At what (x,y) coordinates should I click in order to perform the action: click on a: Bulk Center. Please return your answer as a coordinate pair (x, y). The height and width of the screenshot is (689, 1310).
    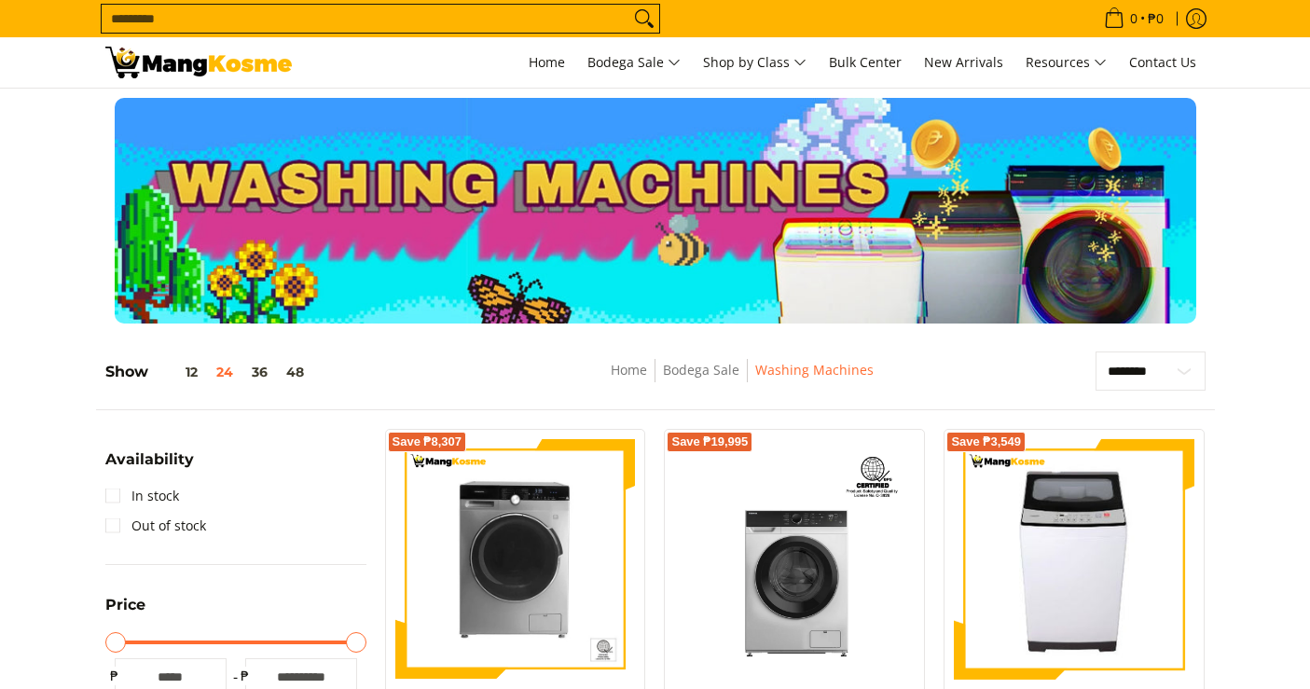
    Looking at the image, I should click on (865, 62).